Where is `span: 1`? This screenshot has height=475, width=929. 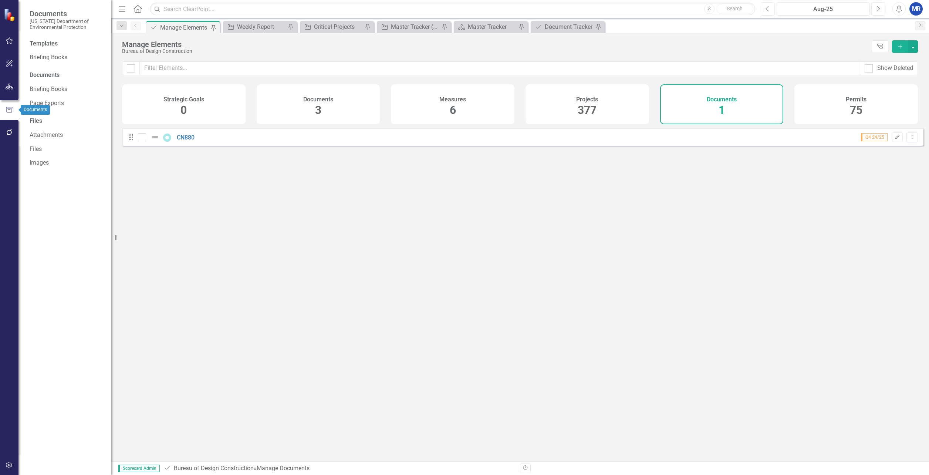
span: 1 is located at coordinates (721, 110).